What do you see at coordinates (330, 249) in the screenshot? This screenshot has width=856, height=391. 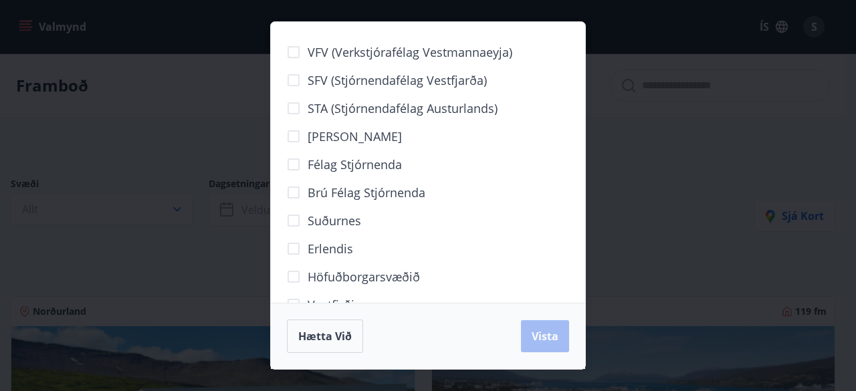 I see `span: Erlendis` at bounding box center [330, 249].